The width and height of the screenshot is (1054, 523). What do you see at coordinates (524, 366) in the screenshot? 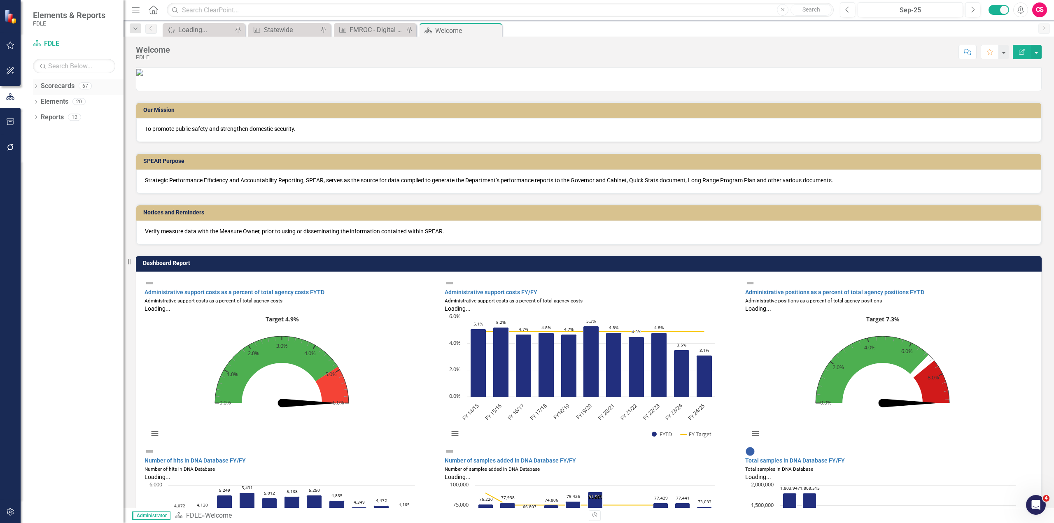
I see `path: FY 16/17, 4.7. FYTD.` at bounding box center [524, 366].